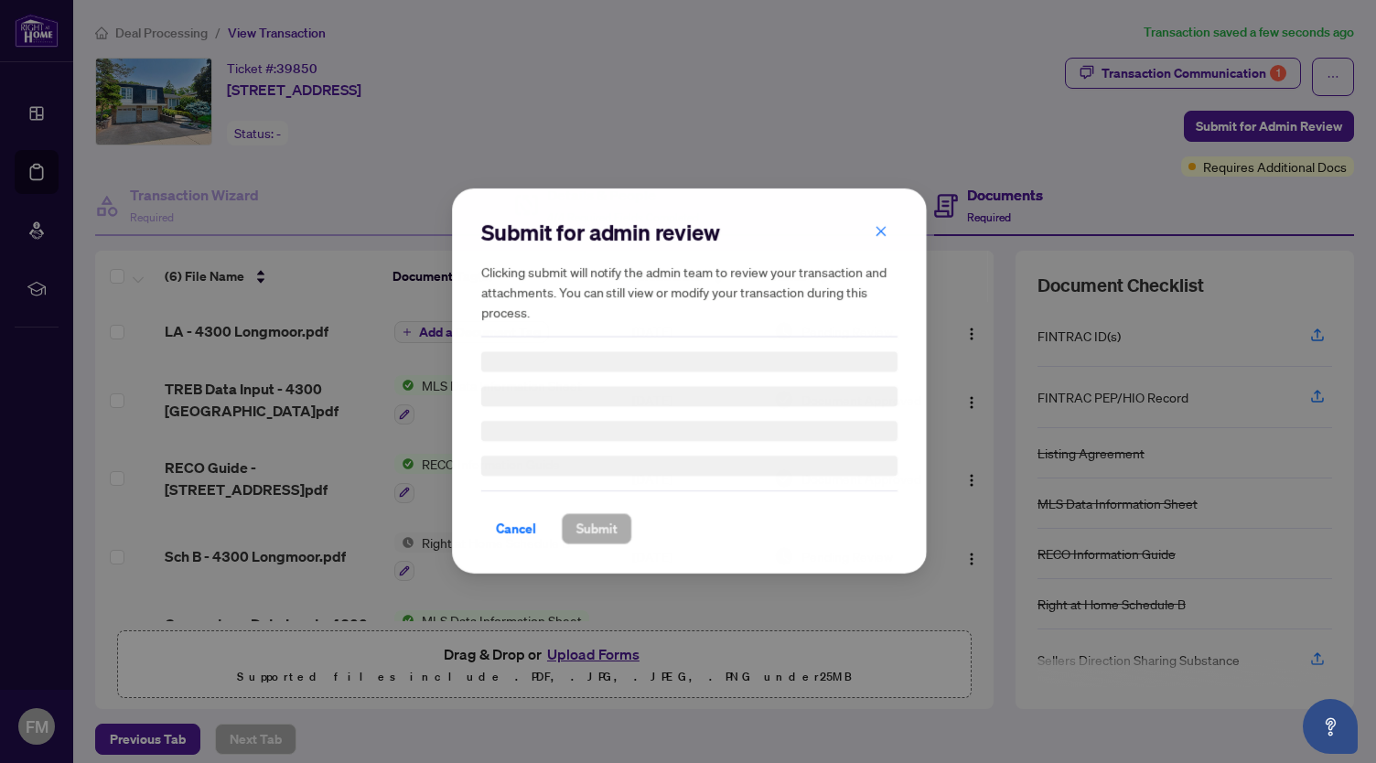 Image resolution: width=1376 pixels, height=763 pixels. What do you see at coordinates (514, 530) in the screenshot?
I see `button: Cancel` at bounding box center [514, 530].